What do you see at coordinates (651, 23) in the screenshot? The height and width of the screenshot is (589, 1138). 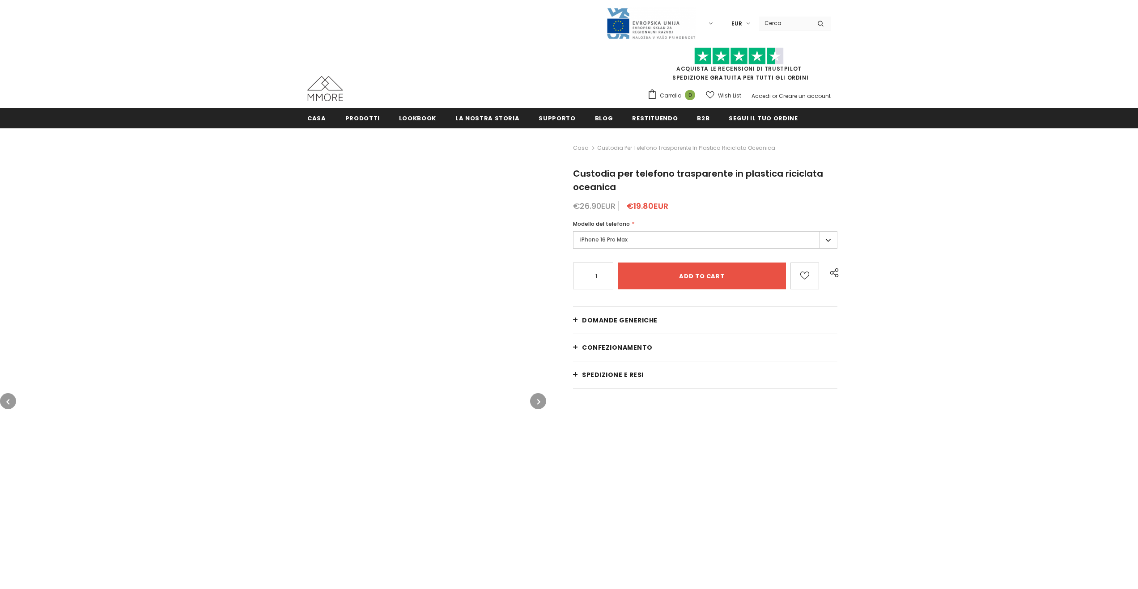 I see `img: Javni Razpis` at bounding box center [651, 23].